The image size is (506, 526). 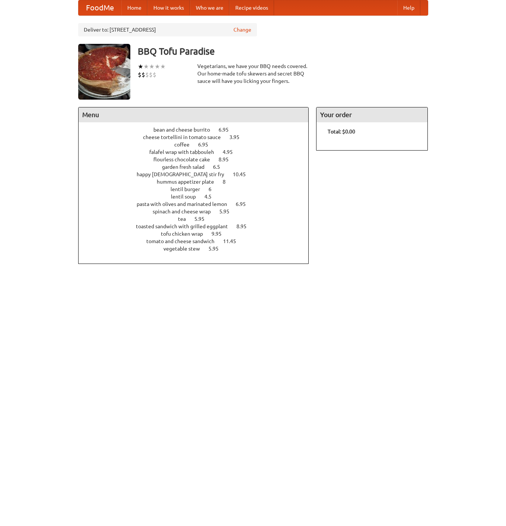 What do you see at coordinates (283, 51) in the screenshot?
I see `h3: BBQ Tofu Paradise` at bounding box center [283, 51].